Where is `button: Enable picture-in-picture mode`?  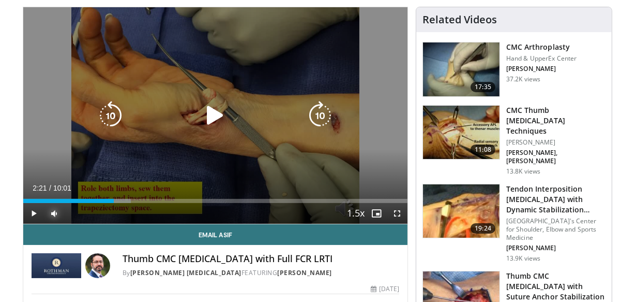
button: Enable picture-in-picture mode is located at coordinates (377, 213).